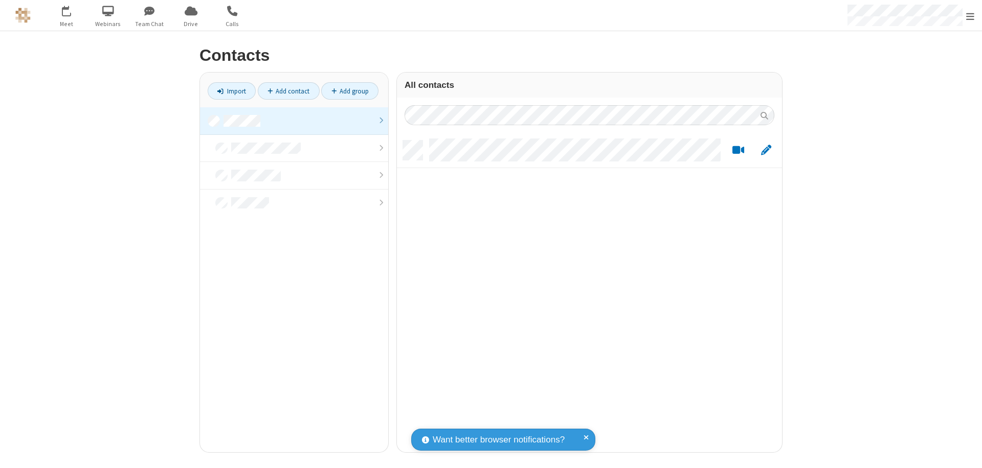 This screenshot has width=982, height=468. What do you see at coordinates (499, 440) in the screenshot?
I see `span: Want better browser notifications?` at bounding box center [499, 440].